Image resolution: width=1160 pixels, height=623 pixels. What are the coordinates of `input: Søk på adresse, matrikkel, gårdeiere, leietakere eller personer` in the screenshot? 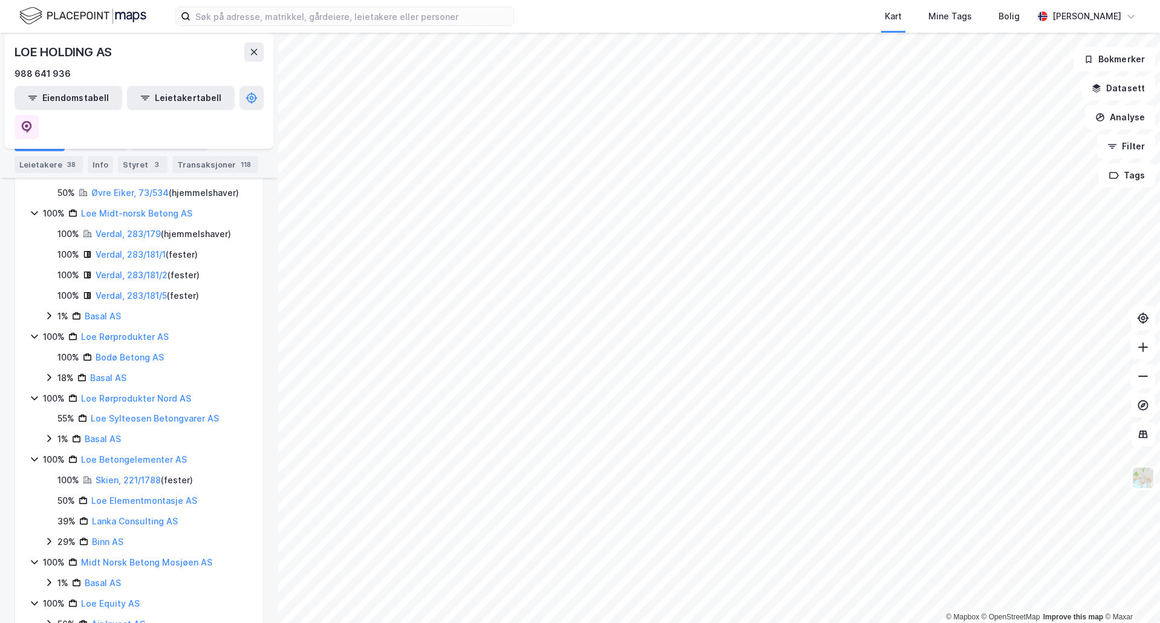 It's located at (352, 16).